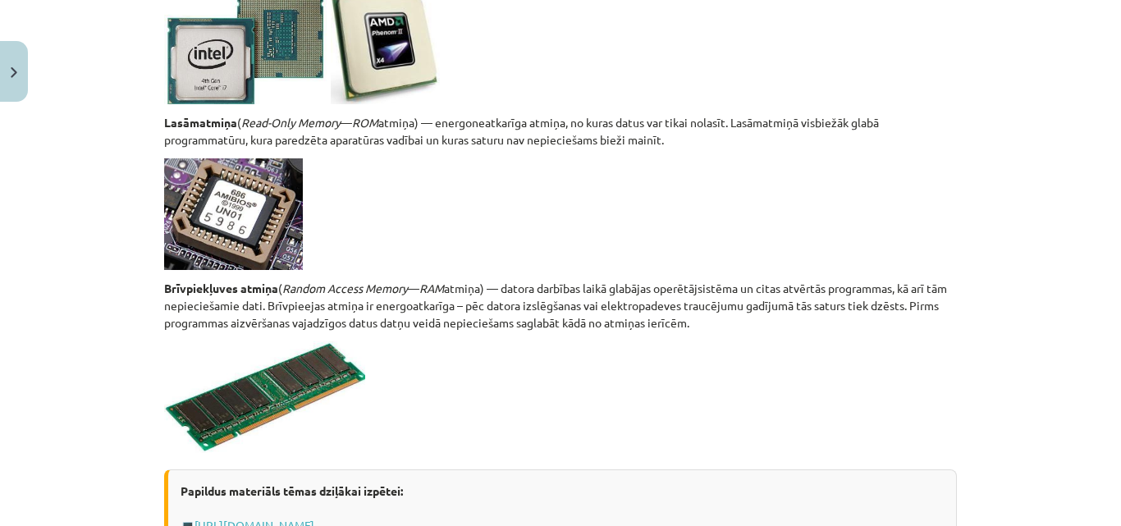 The width and height of the screenshot is (1121, 526). Describe the element at coordinates (200, 122) in the screenshot. I see `strong: Lasāmatmiņa` at that location.